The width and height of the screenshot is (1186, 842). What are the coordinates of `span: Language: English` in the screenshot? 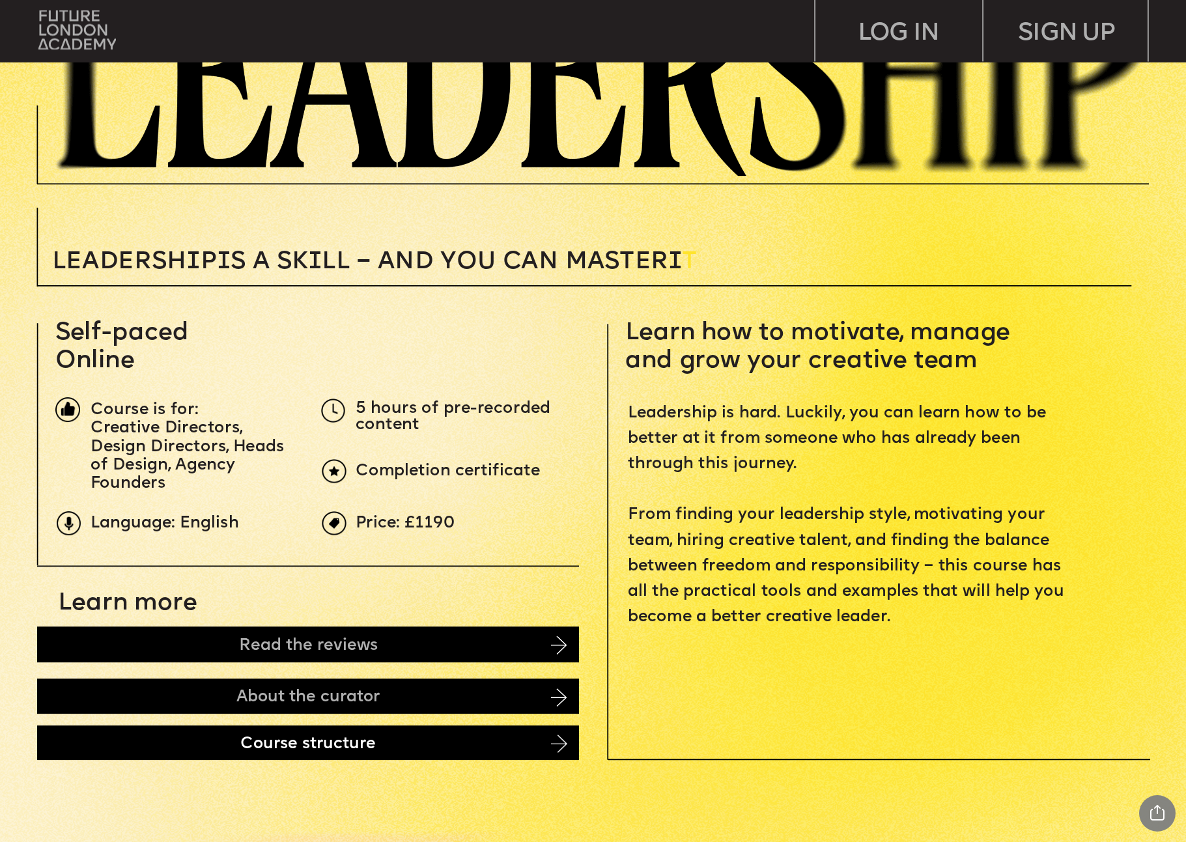 It's located at (165, 523).